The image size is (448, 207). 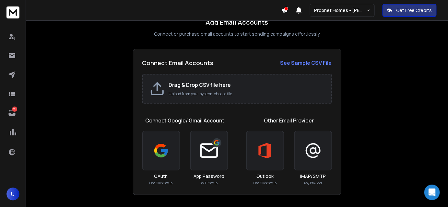 I want to click on a: 11, so click(x=12, y=113).